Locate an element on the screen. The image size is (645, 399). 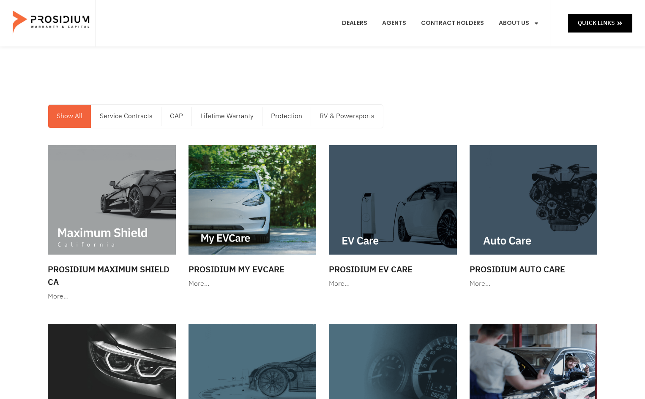
h3: Prosidium Auto Care is located at coordinates (533, 269).